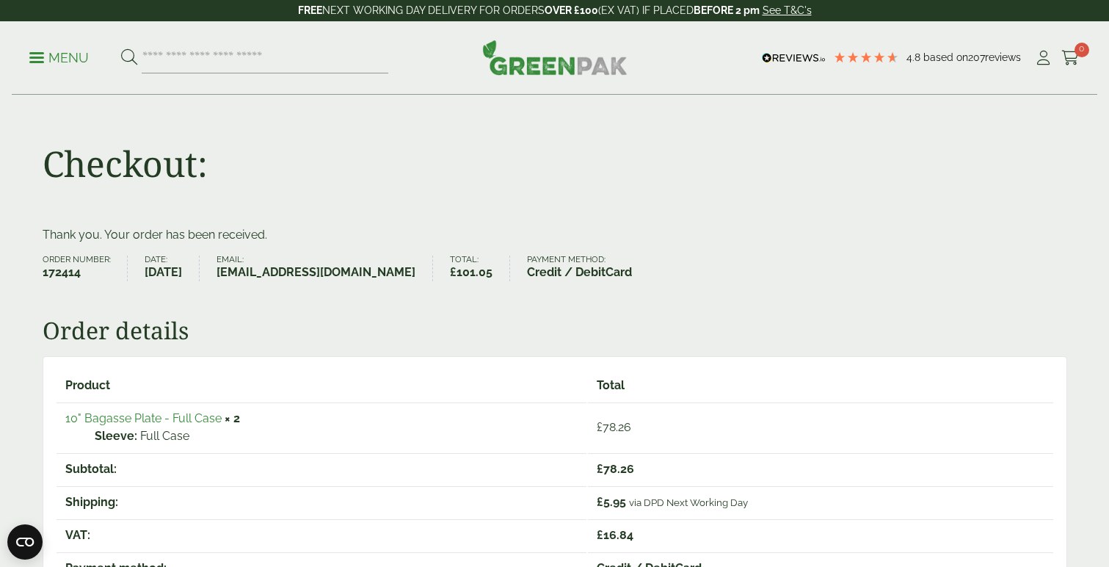  I want to click on span: 16.84, so click(615, 534).